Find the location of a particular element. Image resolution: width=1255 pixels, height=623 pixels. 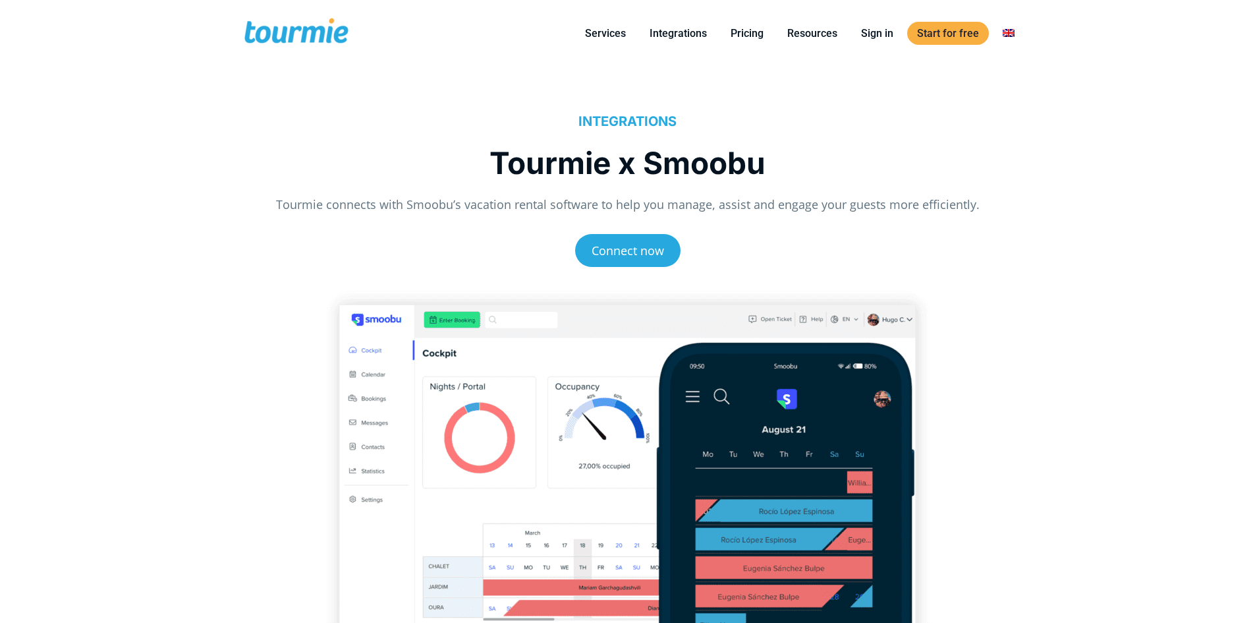

a: Pricing is located at coordinates (747, 33).